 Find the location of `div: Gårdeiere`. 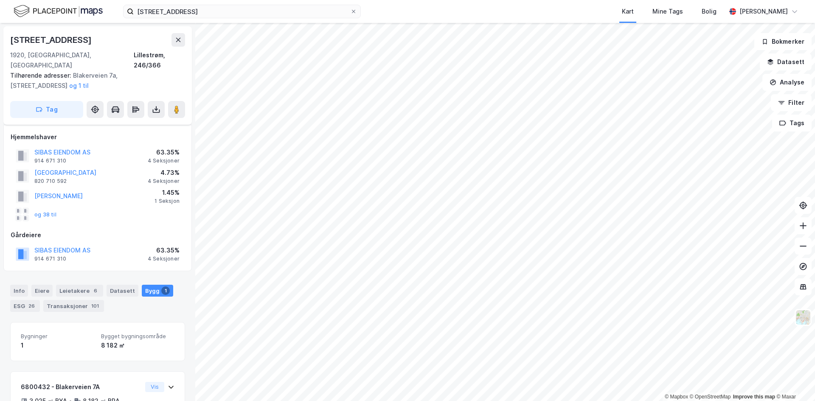

div: Gårdeiere is located at coordinates (98, 235).